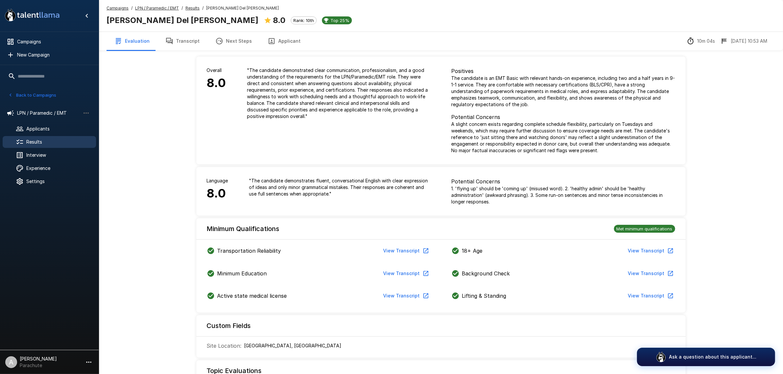  I want to click on button: Next Steps, so click(233, 41).